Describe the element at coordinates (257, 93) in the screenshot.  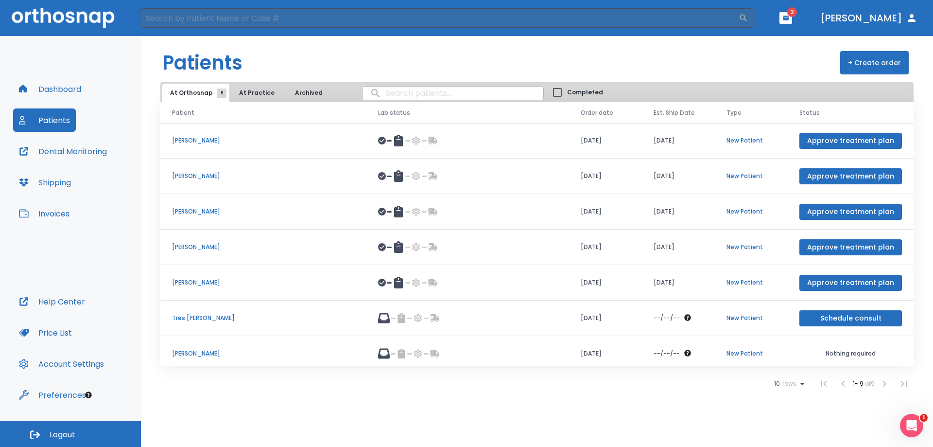
I see `button: At Practice` at that location.